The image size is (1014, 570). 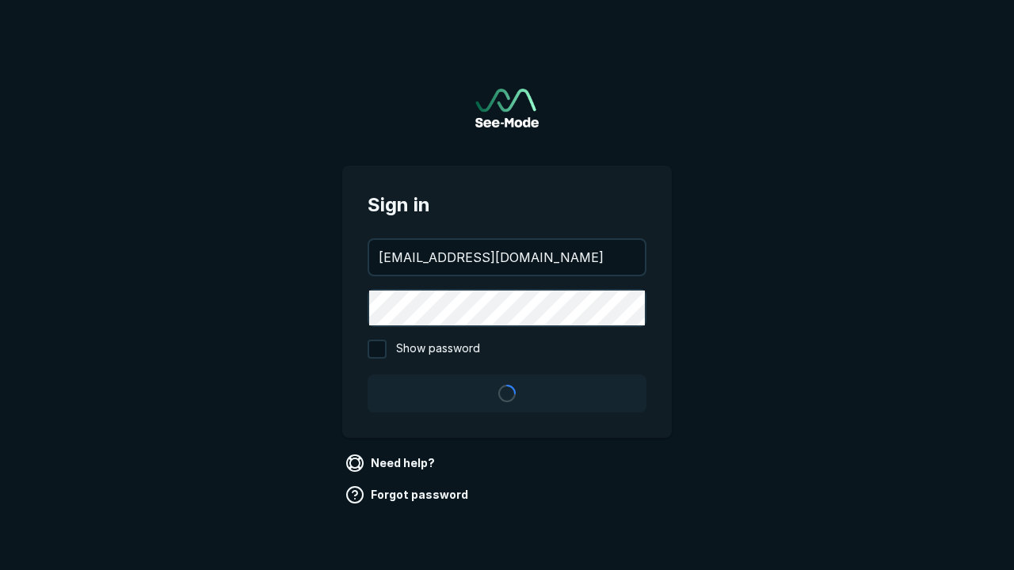 What do you see at coordinates (507, 108) in the screenshot?
I see `a: Go to sign in` at bounding box center [507, 108].